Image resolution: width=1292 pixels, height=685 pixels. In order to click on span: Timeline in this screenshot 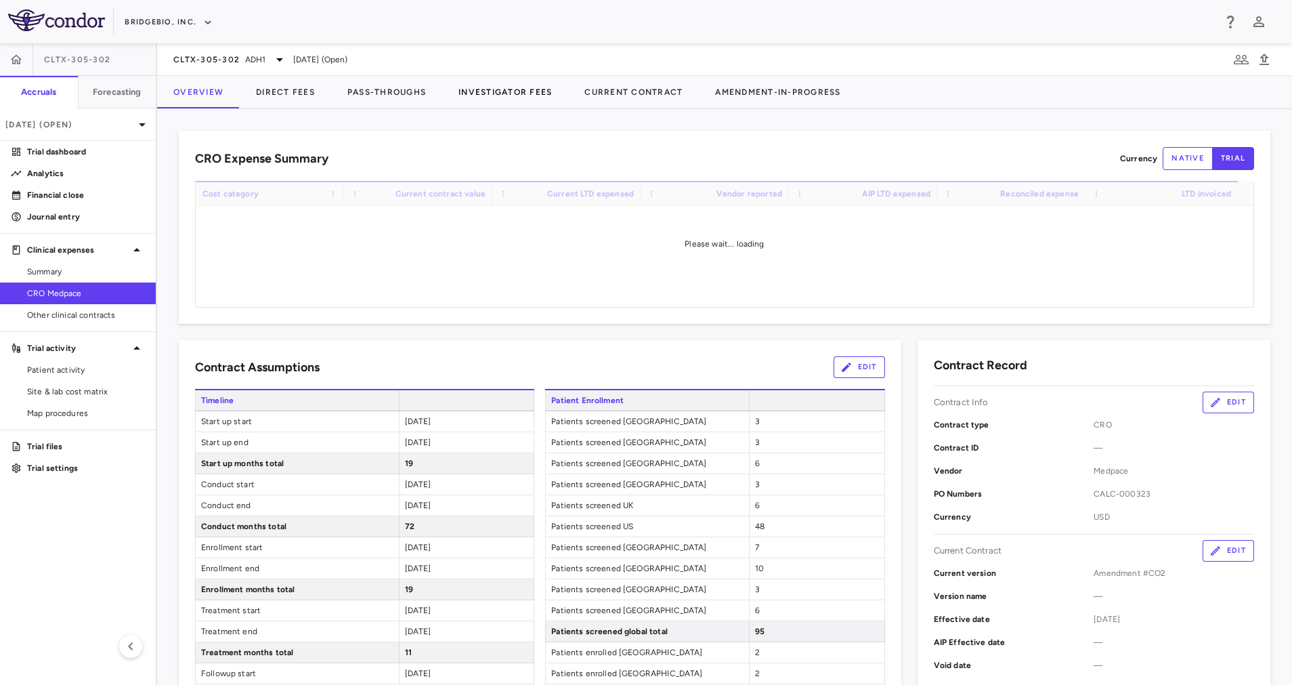, I will do `click(297, 400)`.